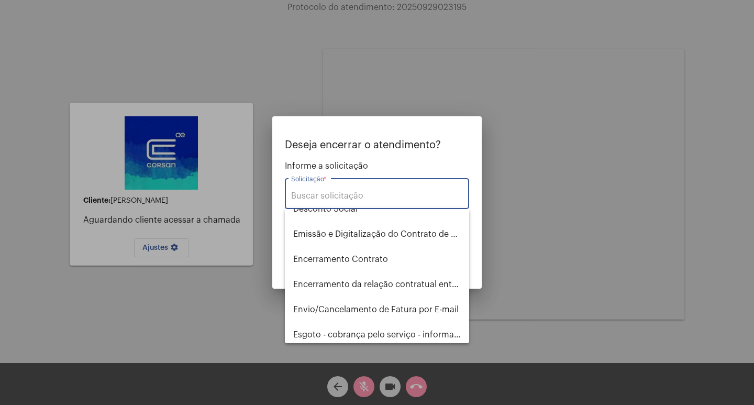 The image size is (754, 405). Describe the element at coordinates (377, 234) in the screenshot. I see `span: Emissão e Digitalização do Contrato de Adesão` at that location.